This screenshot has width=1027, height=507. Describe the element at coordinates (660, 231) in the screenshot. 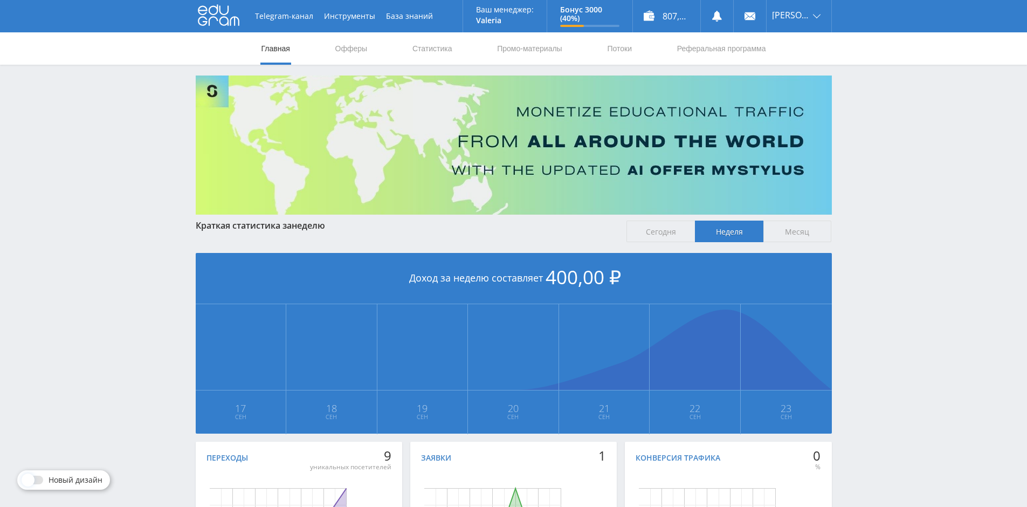

I see `span: Сегодня` at that location.